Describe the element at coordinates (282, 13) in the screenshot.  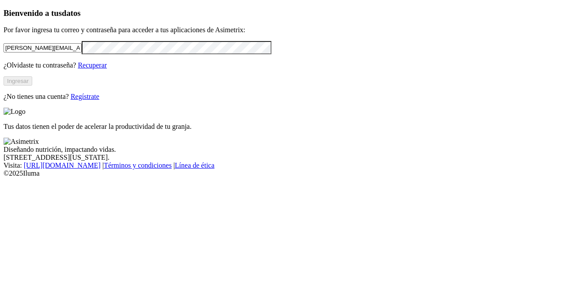
I see `h3: Bienvenido a tus` at that location.